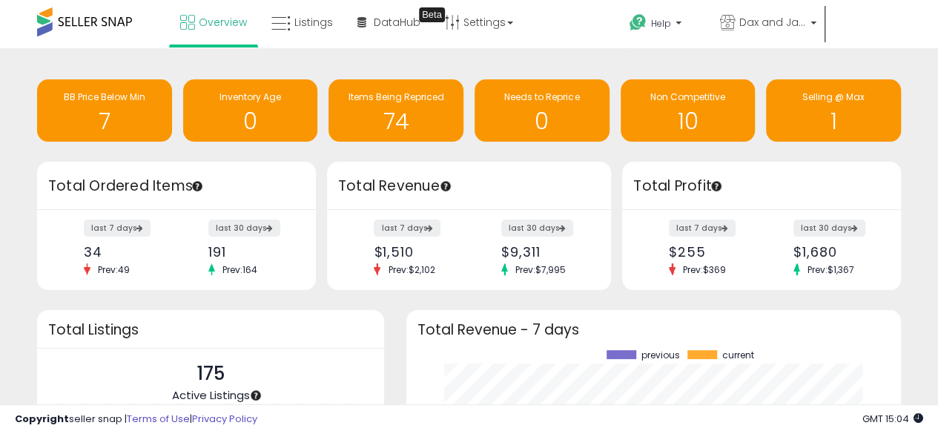  What do you see at coordinates (541, 96) in the screenshot?
I see `span: Needs to Reprice` at bounding box center [541, 96].